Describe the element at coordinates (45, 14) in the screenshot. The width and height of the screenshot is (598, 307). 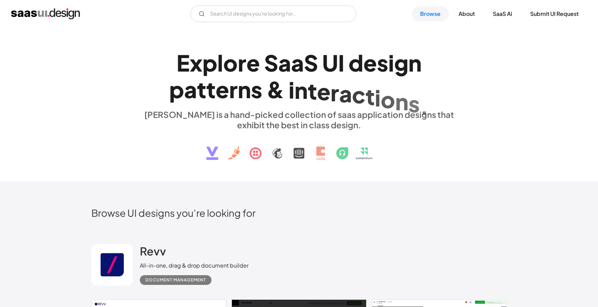
I see `a: home` at that location.